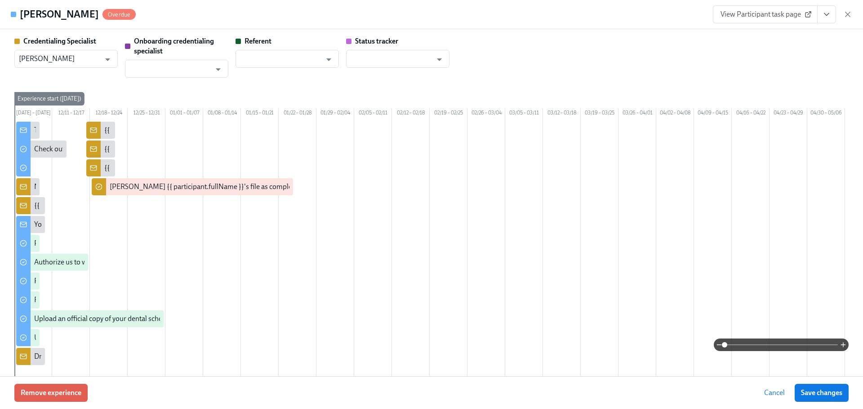 The image size is (863, 409). Describe the element at coordinates (486, 114) in the screenshot. I see `div: 02/26 – 03/04` at that location.